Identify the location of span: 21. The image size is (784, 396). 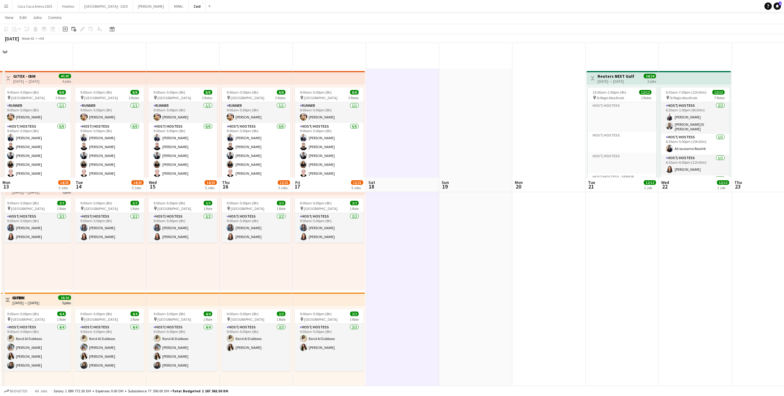
(591, 186).